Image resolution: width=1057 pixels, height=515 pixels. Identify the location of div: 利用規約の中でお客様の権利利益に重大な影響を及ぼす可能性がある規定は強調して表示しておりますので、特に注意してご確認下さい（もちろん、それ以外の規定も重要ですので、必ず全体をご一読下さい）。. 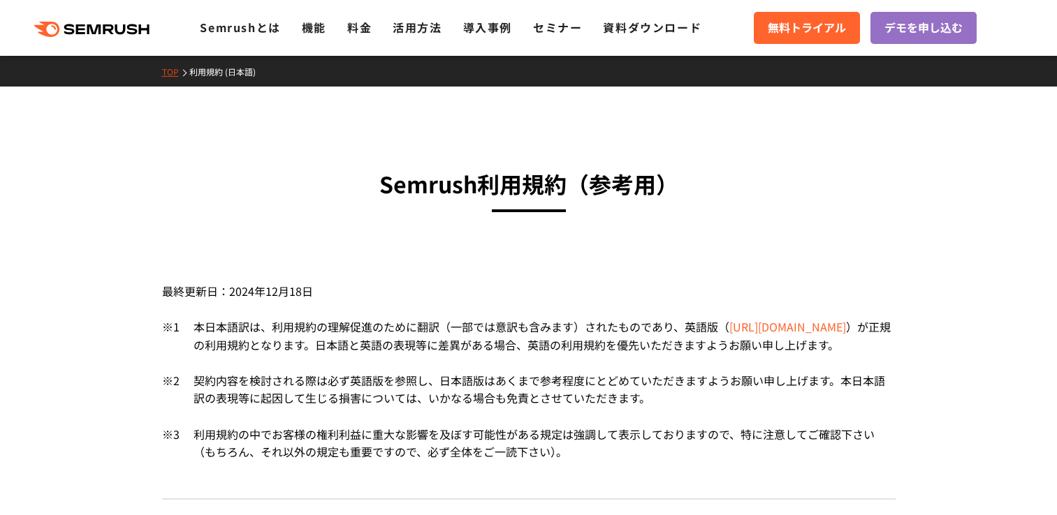
(537, 443).